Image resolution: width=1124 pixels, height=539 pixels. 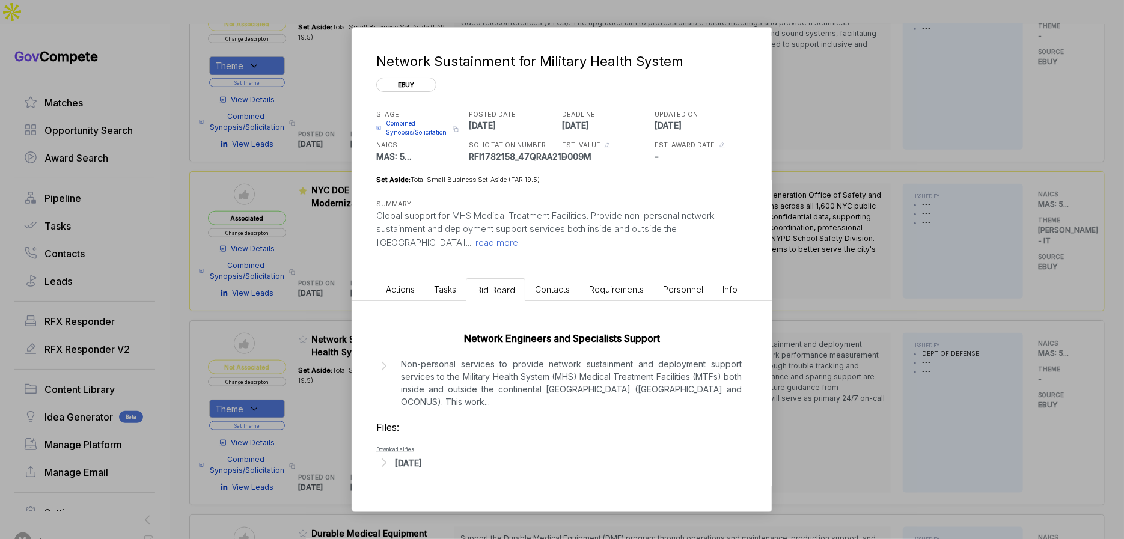 I want to click on span: Info, so click(x=730, y=289).